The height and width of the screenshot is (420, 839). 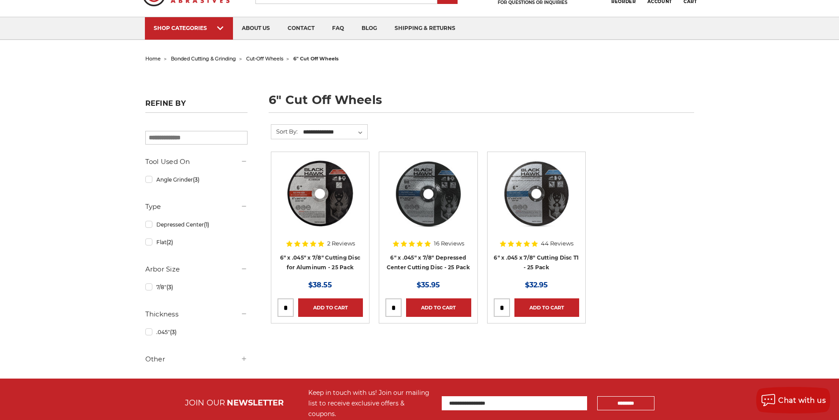 I want to click on span: (1), so click(x=207, y=224).